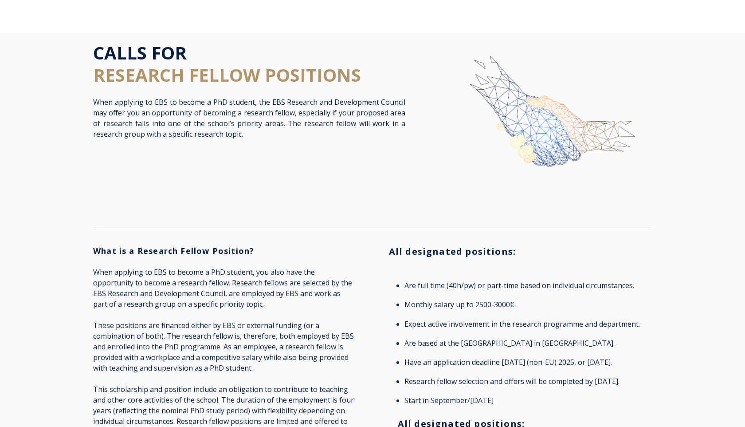 The height and width of the screenshot is (427, 745). Describe the element at coordinates (224, 288) in the screenshot. I see `p: When applying to EBS to become a PhD student, you also have the opportunity to become a research ...` at that location.